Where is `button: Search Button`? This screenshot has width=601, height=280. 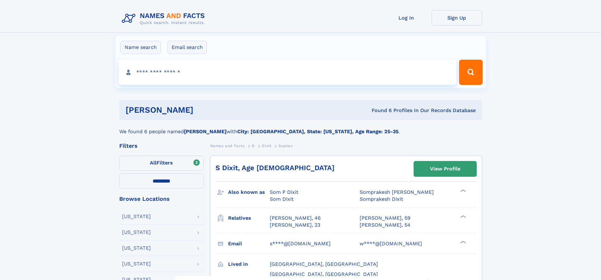
button: Search Button is located at coordinates (471, 72).